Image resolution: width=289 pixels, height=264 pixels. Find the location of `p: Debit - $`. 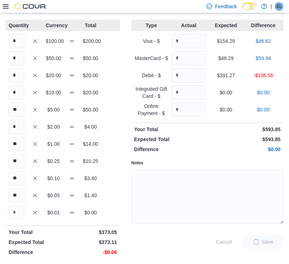

p: Debit - $ is located at coordinates (151, 75).